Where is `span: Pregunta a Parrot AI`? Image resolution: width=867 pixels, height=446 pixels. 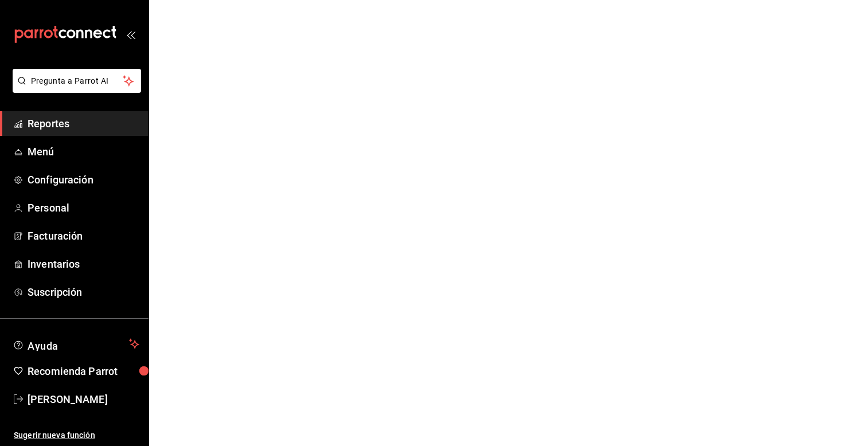
span: Pregunta a Parrot AI is located at coordinates (77, 81).